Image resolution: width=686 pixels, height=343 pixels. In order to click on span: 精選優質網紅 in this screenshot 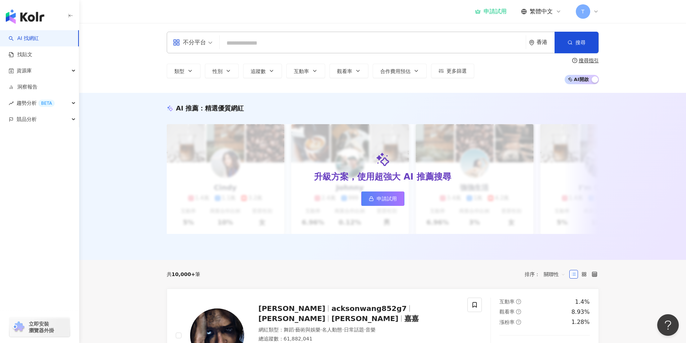, I will do `click(224, 108)`.